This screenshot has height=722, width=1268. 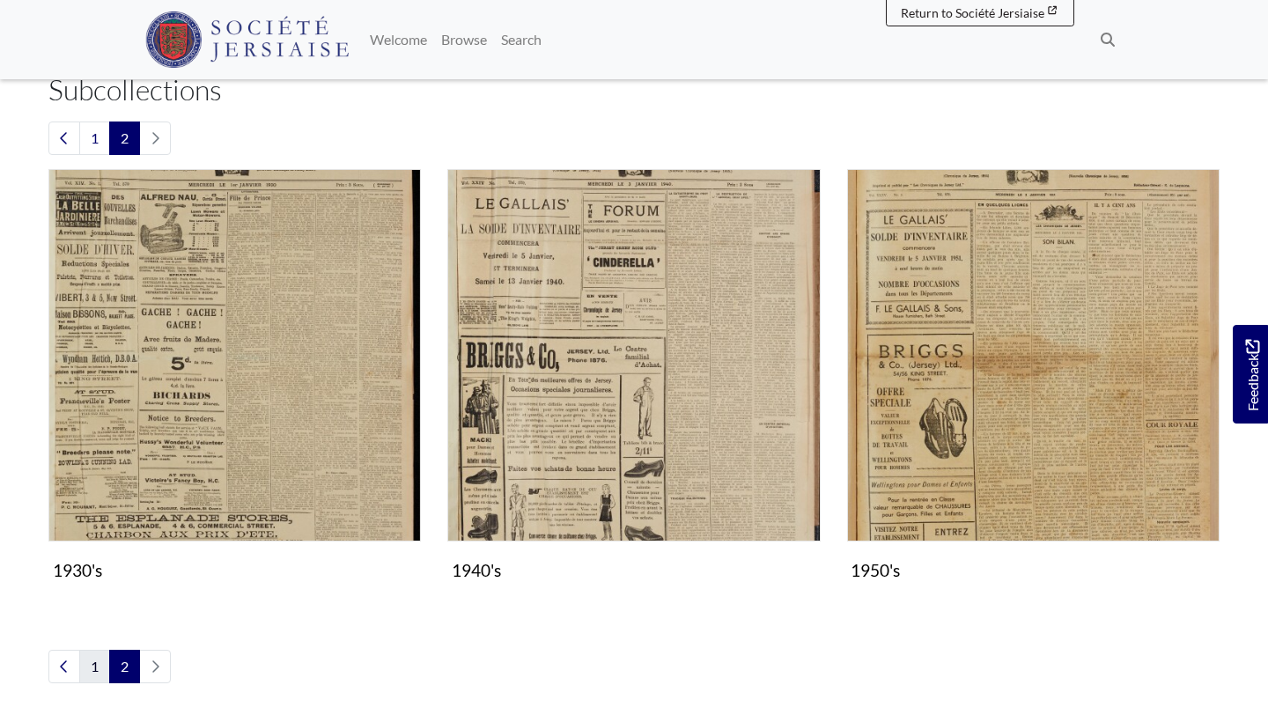 I want to click on a: Would you like to provide feedback?, so click(x=1250, y=374).